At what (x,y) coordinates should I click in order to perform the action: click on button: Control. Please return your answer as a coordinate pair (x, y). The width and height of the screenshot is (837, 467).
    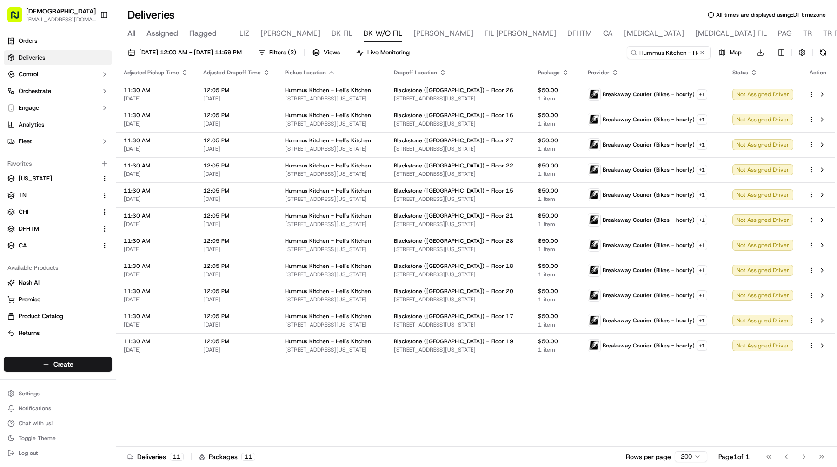
    Looking at the image, I should click on (58, 74).